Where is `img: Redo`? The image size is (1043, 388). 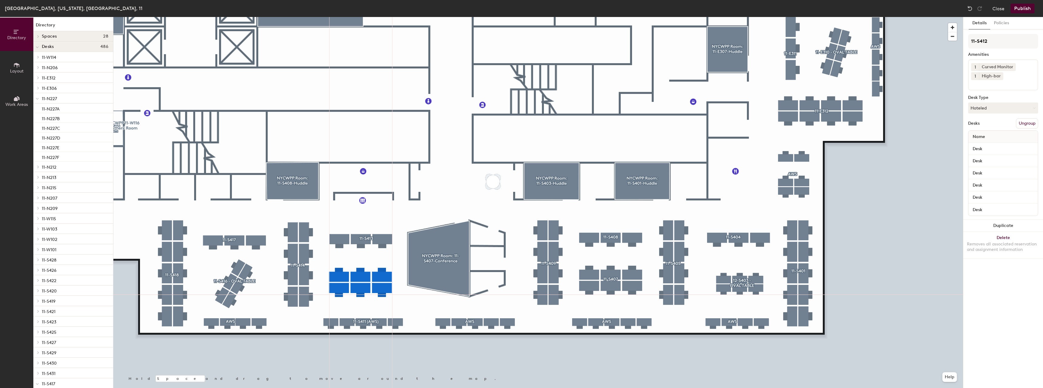 img: Redo is located at coordinates (980, 8).